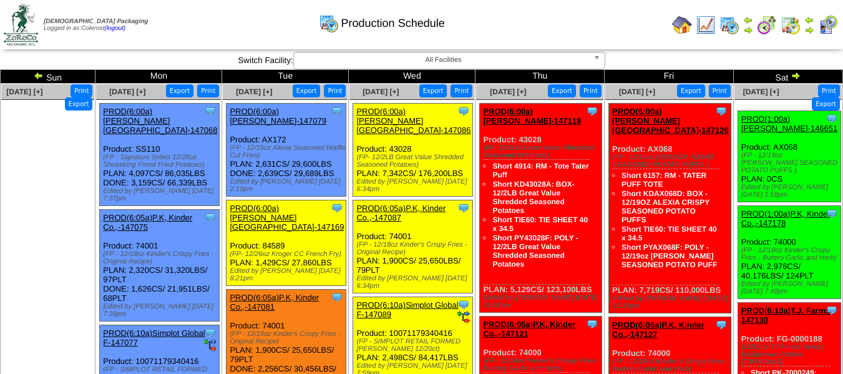  Describe the element at coordinates (705, 25) in the screenshot. I see `img: line_graph.gif` at that location.